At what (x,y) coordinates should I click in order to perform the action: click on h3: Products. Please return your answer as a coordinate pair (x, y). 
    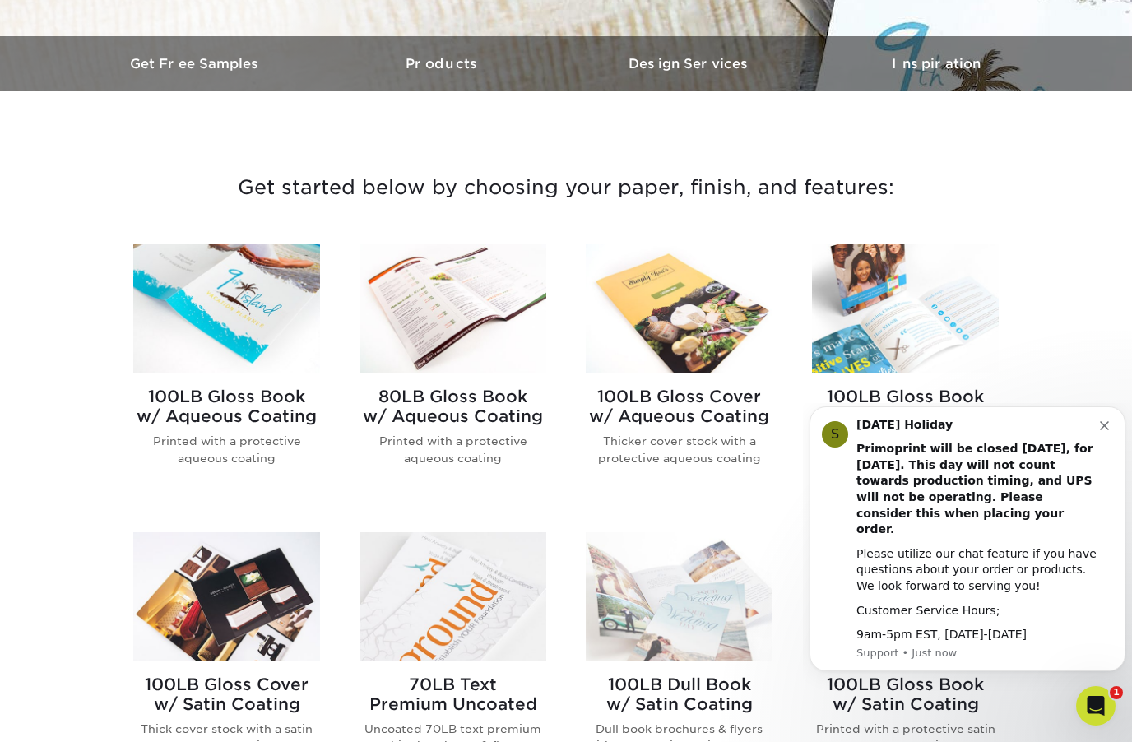
    Looking at the image, I should click on (442, 63).